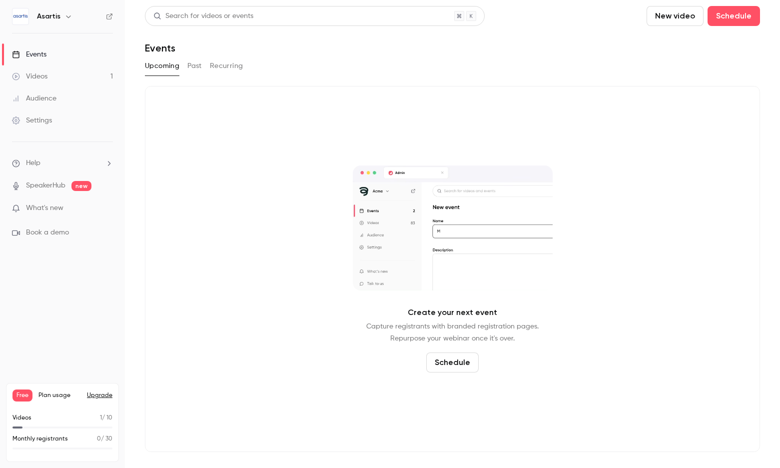 This screenshot has height=468, width=780. I want to click on h6: Asartis, so click(48, 16).